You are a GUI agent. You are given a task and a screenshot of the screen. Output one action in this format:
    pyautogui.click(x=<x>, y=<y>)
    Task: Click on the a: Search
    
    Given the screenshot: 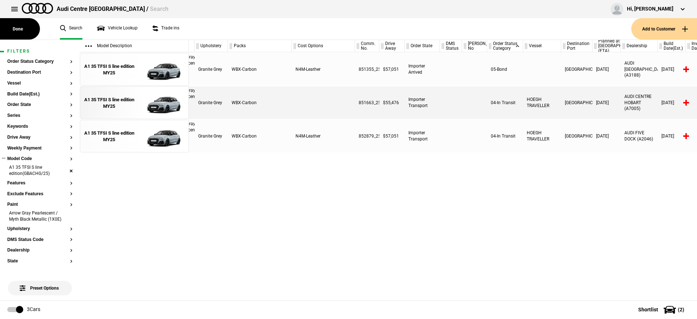 What is the action you would take?
    pyautogui.click(x=71, y=29)
    